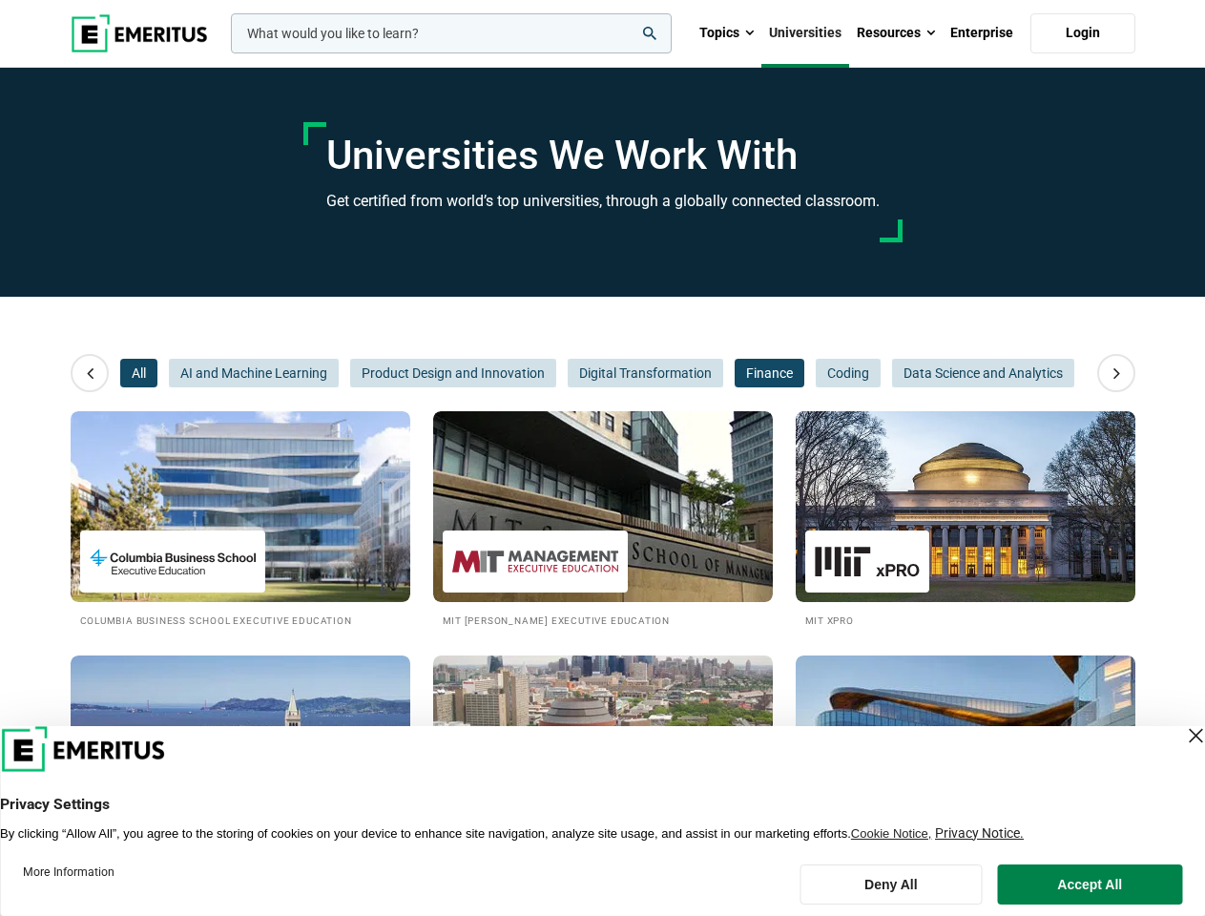 The height and width of the screenshot is (916, 1205). Describe the element at coordinates (254, 373) in the screenshot. I see `span: AI and Machine Learning` at that location.